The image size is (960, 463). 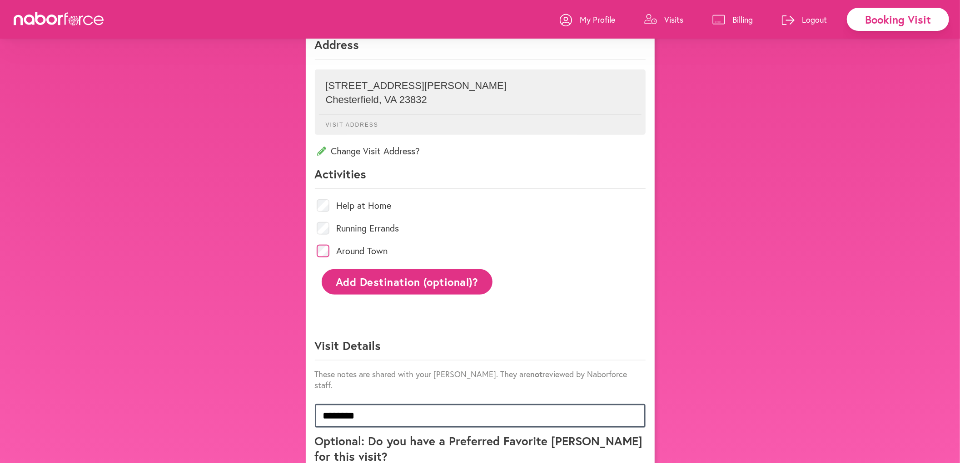 What do you see at coordinates (742, 20) in the screenshot?
I see `p: Billing` at bounding box center [742, 20].